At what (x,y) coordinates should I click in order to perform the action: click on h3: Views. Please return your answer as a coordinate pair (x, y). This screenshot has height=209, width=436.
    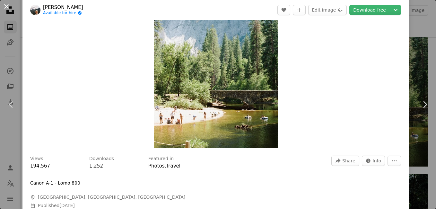
    Looking at the image, I should click on (37, 159).